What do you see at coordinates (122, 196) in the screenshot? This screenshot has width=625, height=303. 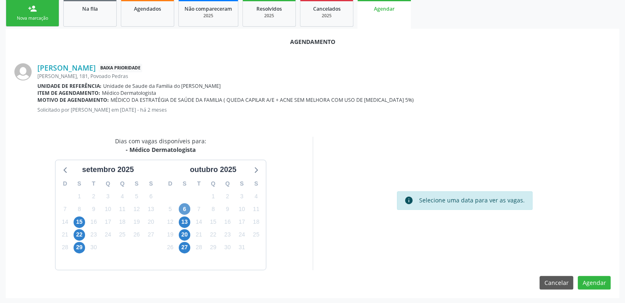 I see `span: quinta-feira, 4 de setembro de 2025` at bounding box center [122, 196].